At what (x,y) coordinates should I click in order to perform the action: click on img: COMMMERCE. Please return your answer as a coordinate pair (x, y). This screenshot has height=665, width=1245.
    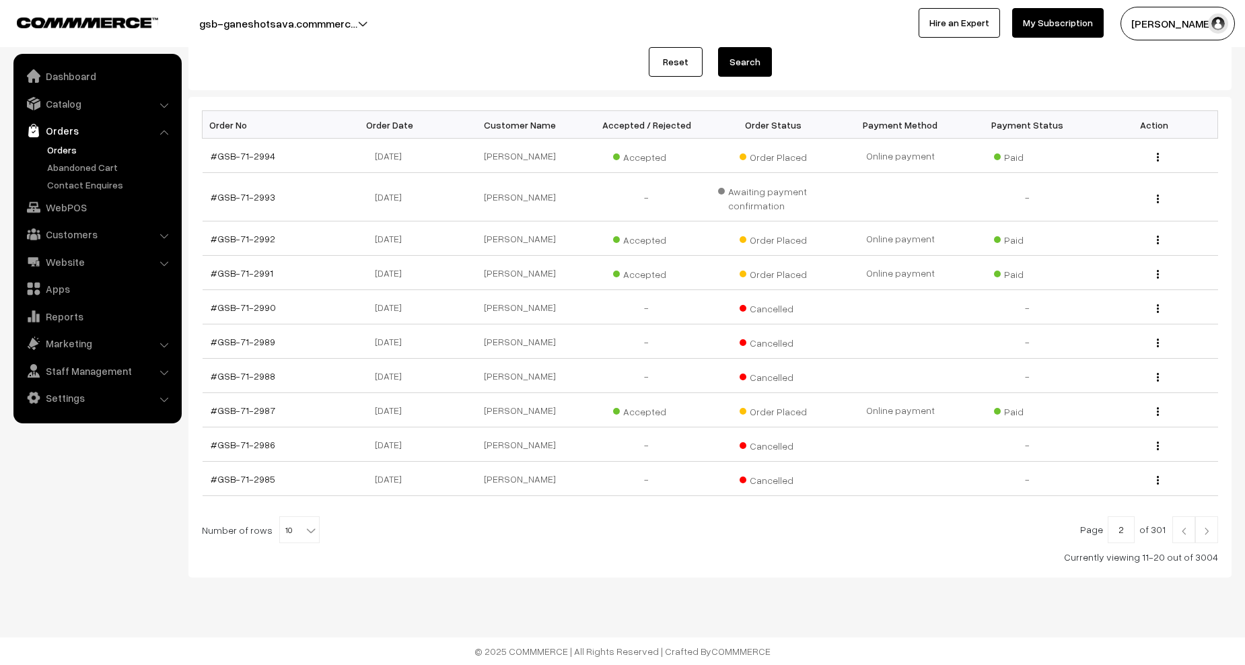
    Looking at the image, I should click on (87, 22).